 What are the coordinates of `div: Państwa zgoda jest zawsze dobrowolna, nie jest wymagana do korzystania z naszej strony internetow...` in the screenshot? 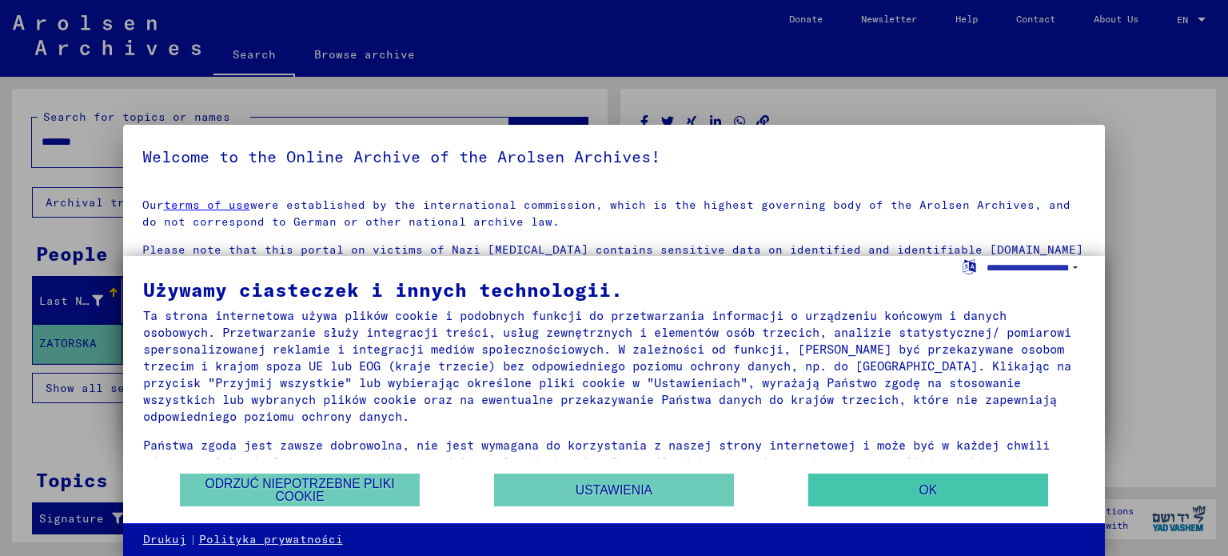 It's located at (614, 461).